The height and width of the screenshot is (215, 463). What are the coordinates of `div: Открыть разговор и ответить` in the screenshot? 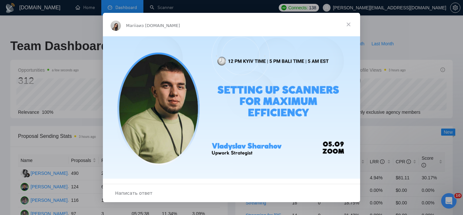 It's located at (232, 193).